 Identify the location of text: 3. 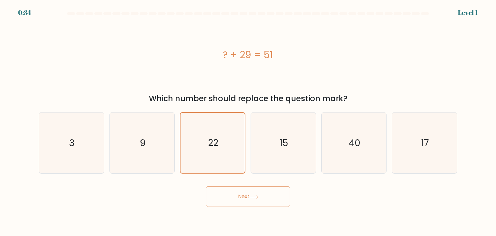
(72, 143).